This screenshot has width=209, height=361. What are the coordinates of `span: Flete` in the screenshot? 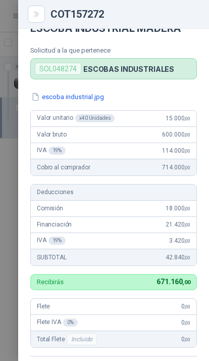 It's located at (44, 307).